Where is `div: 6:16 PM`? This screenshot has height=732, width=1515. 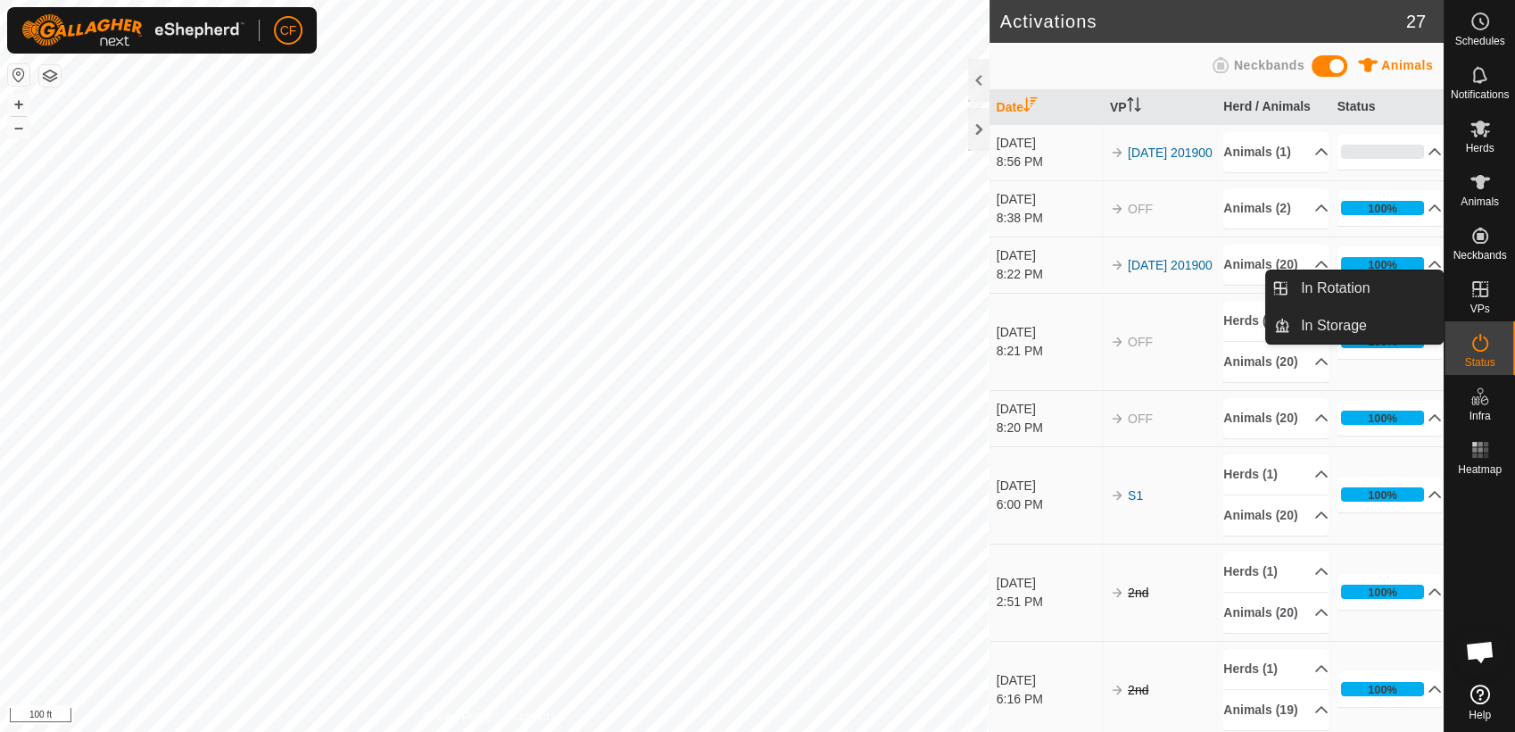
div: 6:16 PM is located at coordinates (1049, 699).